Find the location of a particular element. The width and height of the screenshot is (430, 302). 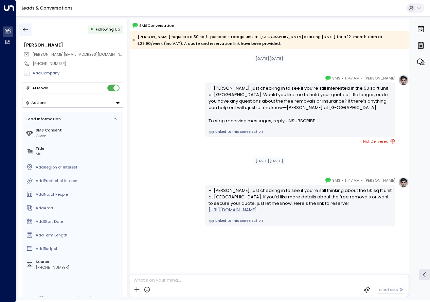

label: Source is located at coordinates (78, 261).